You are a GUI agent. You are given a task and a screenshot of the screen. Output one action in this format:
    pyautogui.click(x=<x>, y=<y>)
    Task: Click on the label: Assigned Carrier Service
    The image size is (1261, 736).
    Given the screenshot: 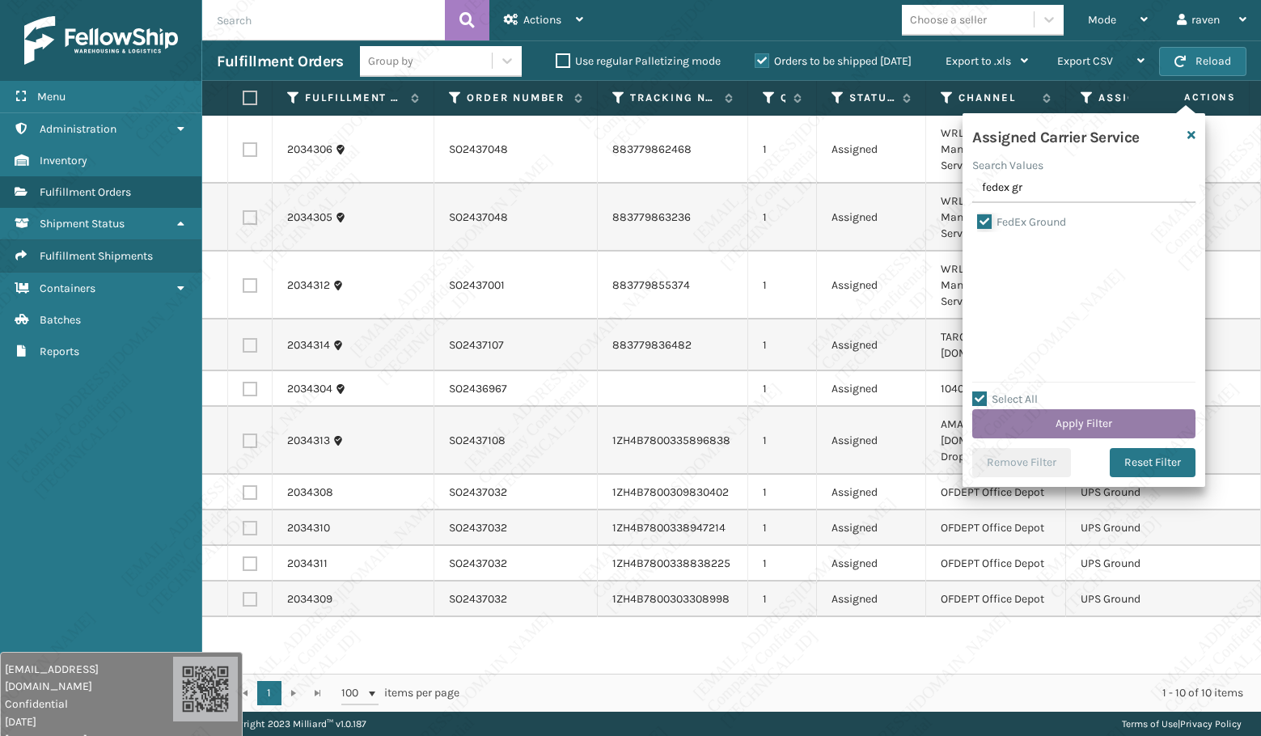 What is the action you would take?
    pyautogui.click(x=1143, y=98)
    